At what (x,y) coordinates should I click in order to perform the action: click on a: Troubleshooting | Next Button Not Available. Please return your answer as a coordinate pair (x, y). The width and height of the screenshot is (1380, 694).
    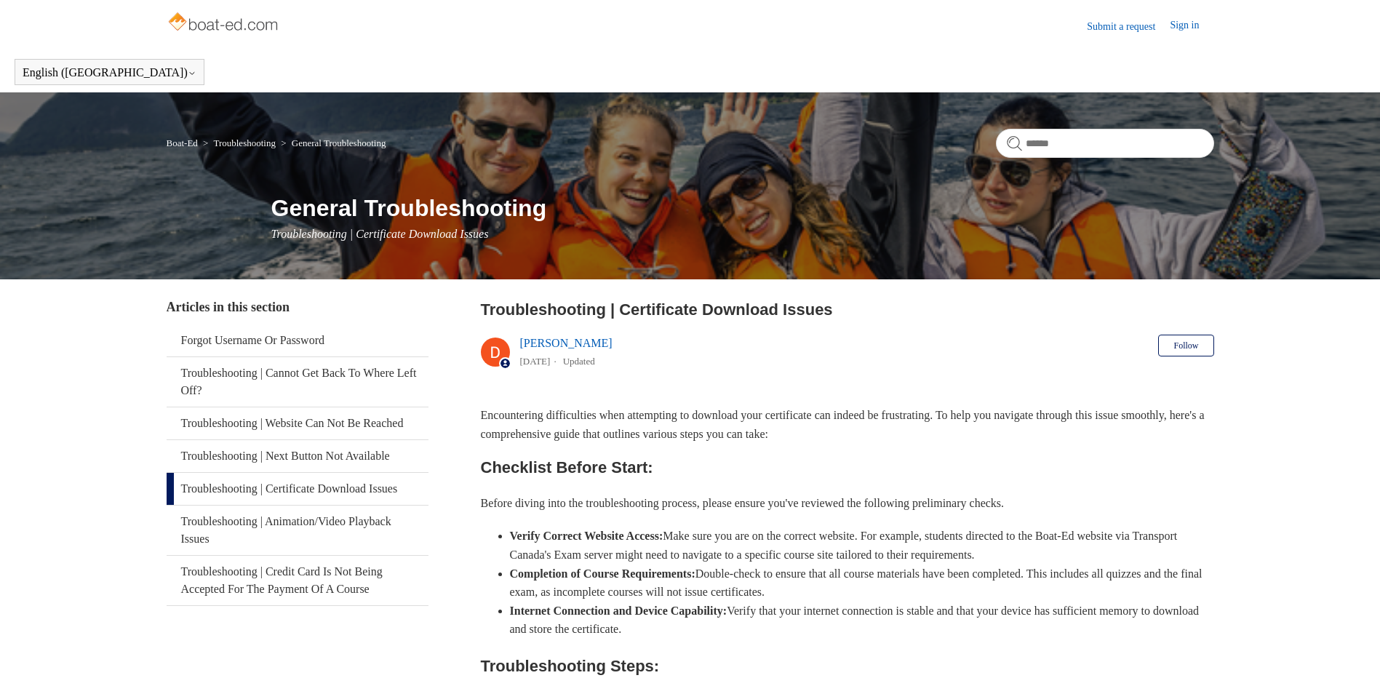
    Looking at the image, I should click on (298, 456).